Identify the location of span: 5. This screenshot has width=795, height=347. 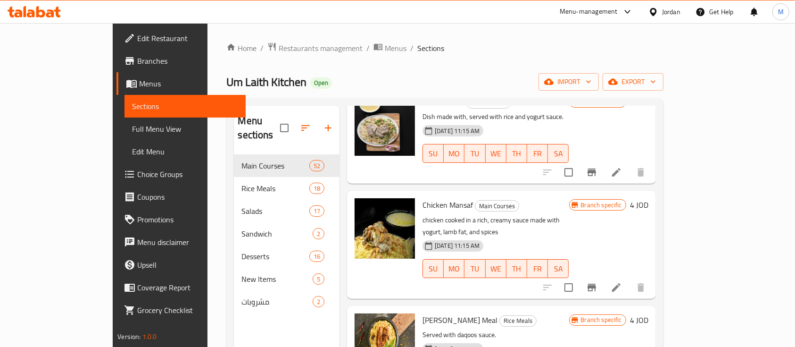
(318, 279).